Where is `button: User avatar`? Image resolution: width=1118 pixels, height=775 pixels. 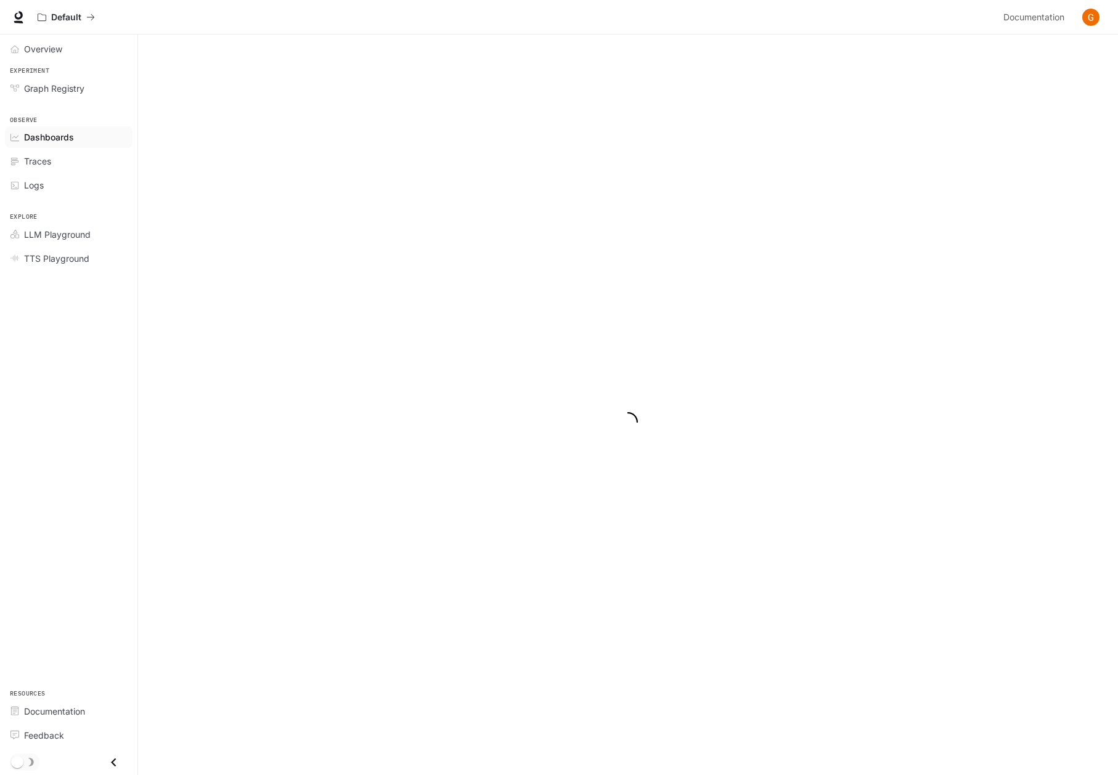
button: User avatar is located at coordinates (1091, 17).